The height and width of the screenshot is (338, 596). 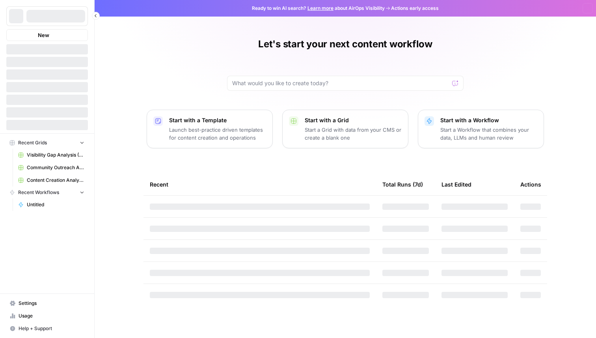 I want to click on span: Untitled, so click(x=56, y=205).